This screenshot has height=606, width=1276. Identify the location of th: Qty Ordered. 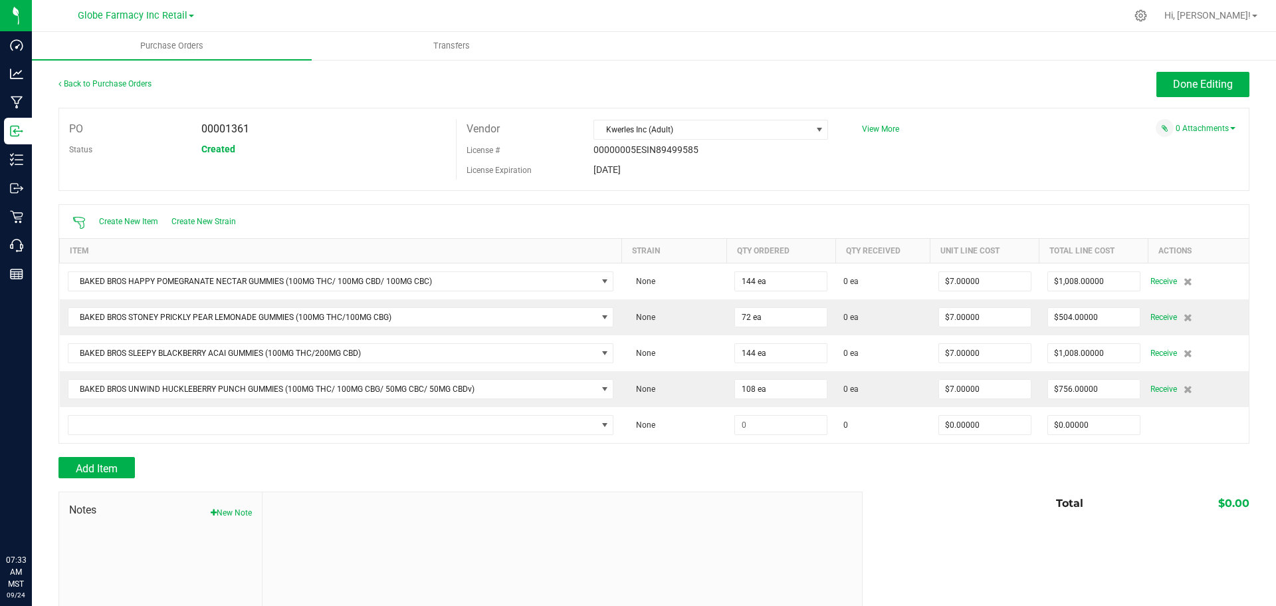
(781, 250).